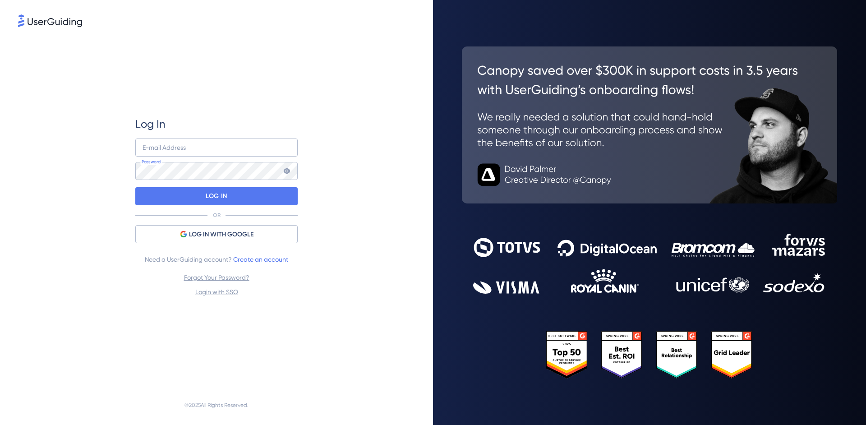 The width and height of the screenshot is (866, 425). I want to click on img: 9302ce2ac39453076f5bc0f2f2ca889b.svg, so click(649, 263).